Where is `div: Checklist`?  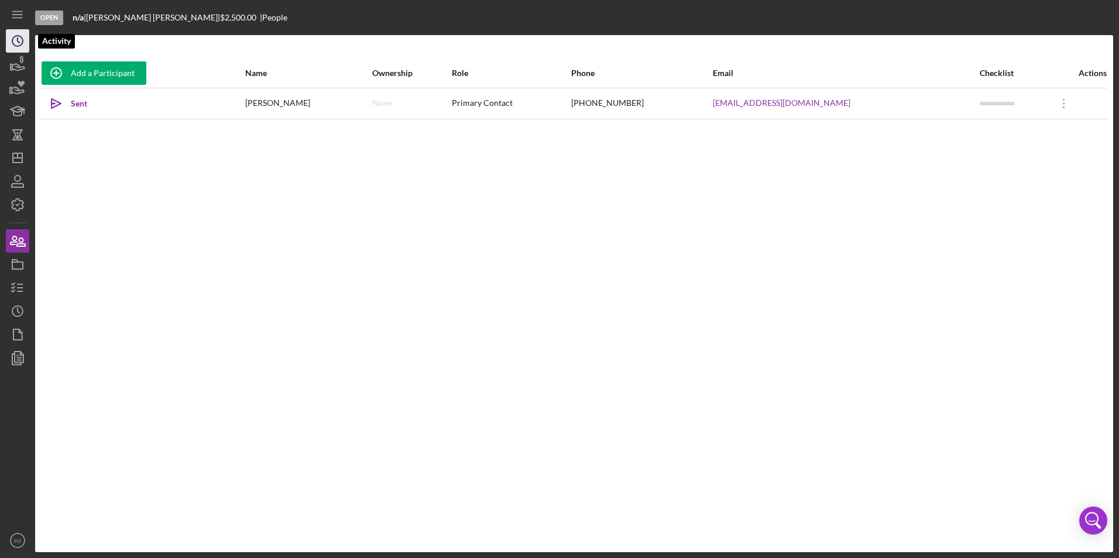
div: Checklist is located at coordinates (1013, 73).